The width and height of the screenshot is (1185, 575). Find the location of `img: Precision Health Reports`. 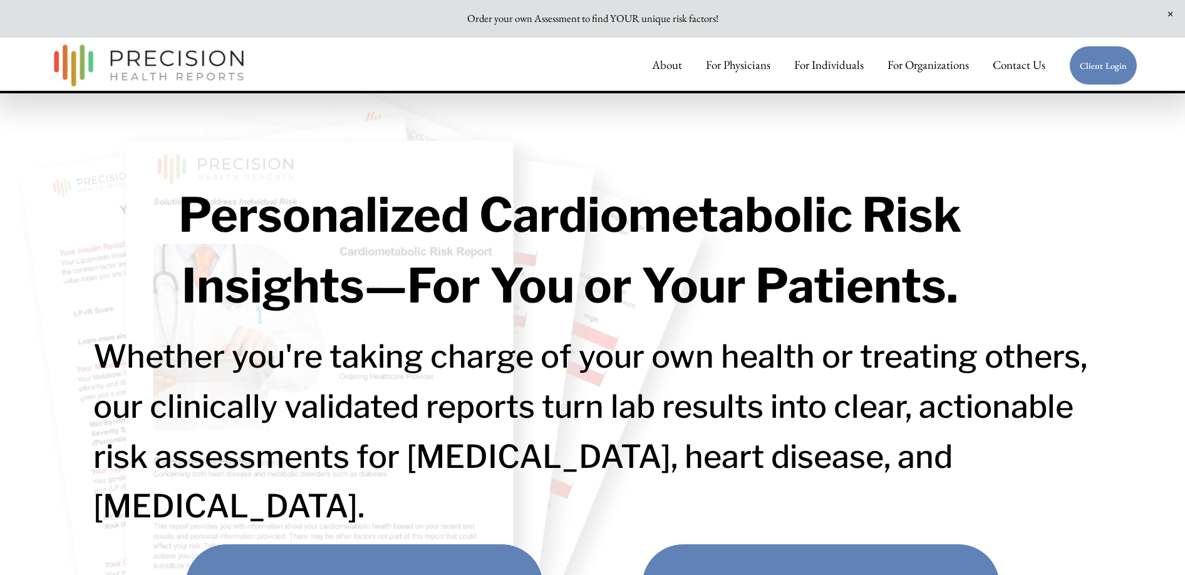

img: Precision Health Reports is located at coordinates (149, 65).